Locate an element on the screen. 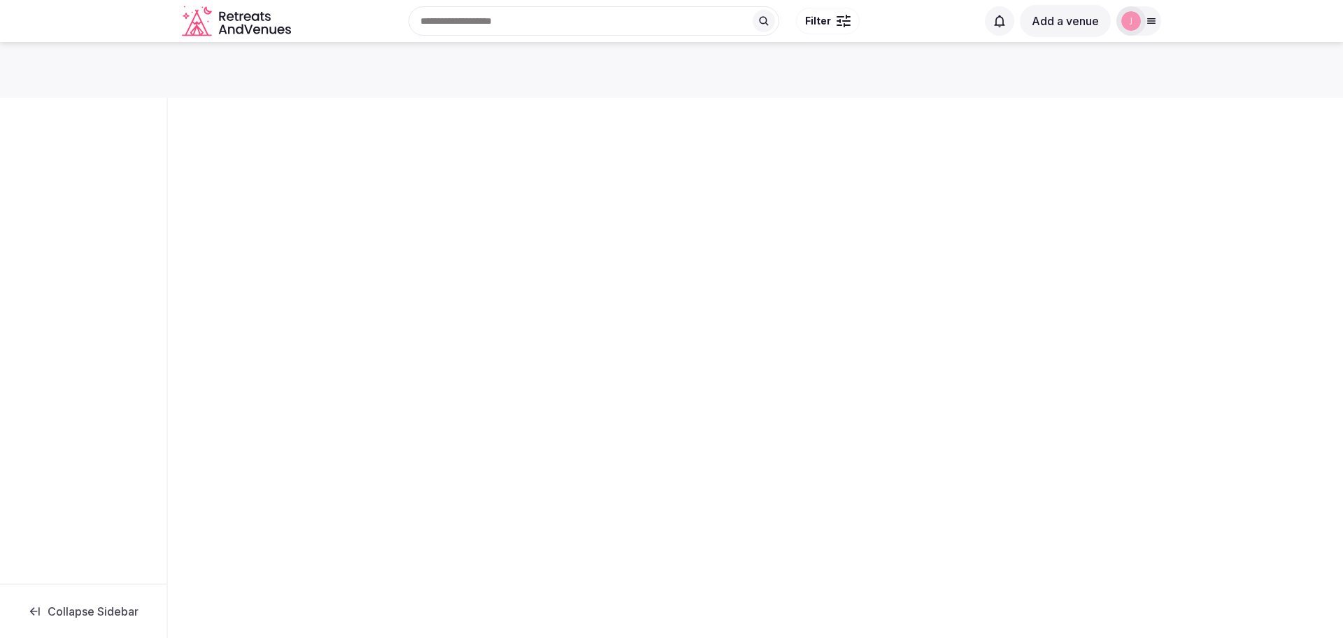  svg: Retreats and Venues company logo is located at coordinates (238, 21).